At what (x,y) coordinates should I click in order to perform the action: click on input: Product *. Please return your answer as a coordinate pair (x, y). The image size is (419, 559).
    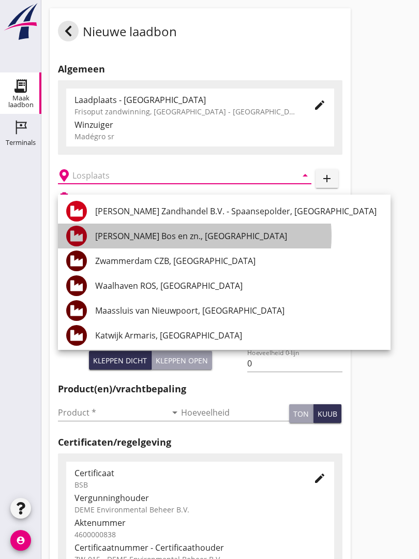
    Looking at the image, I should click on (112, 413).